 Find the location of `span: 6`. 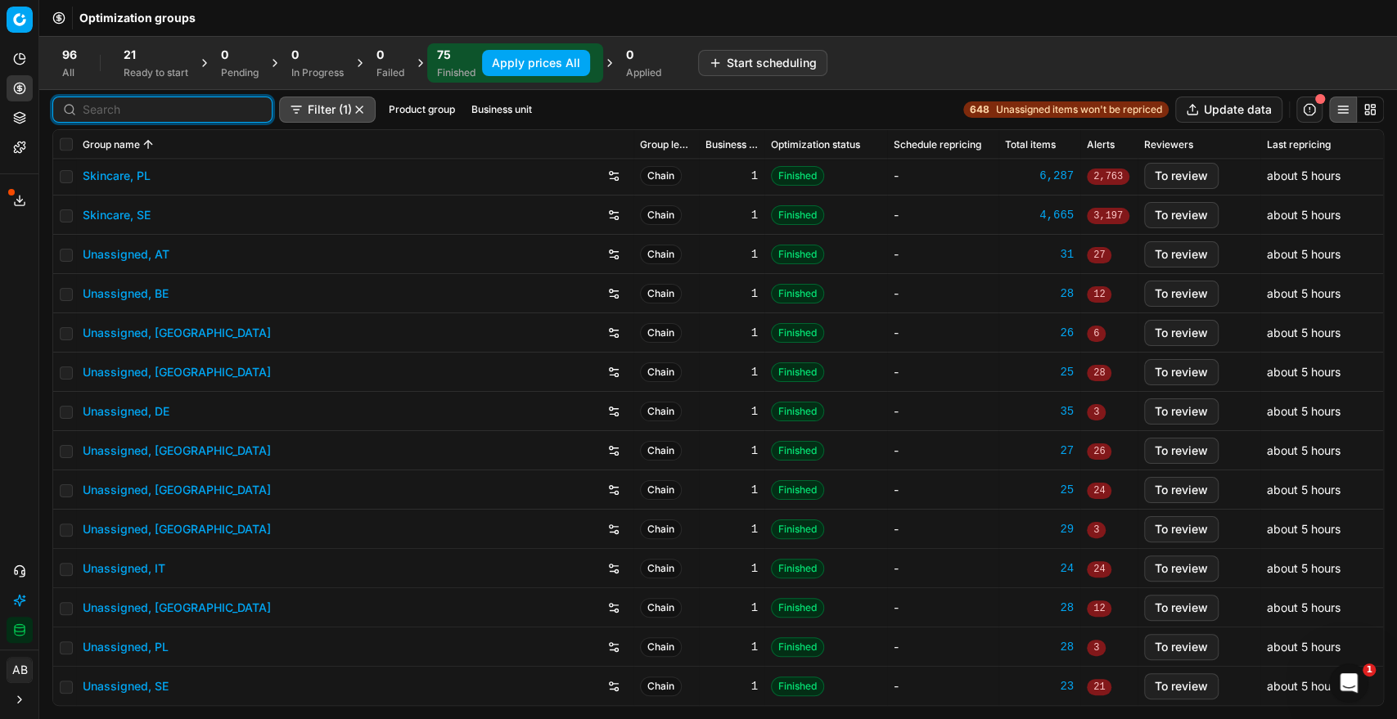

span: 6 is located at coordinates (1096, 334).